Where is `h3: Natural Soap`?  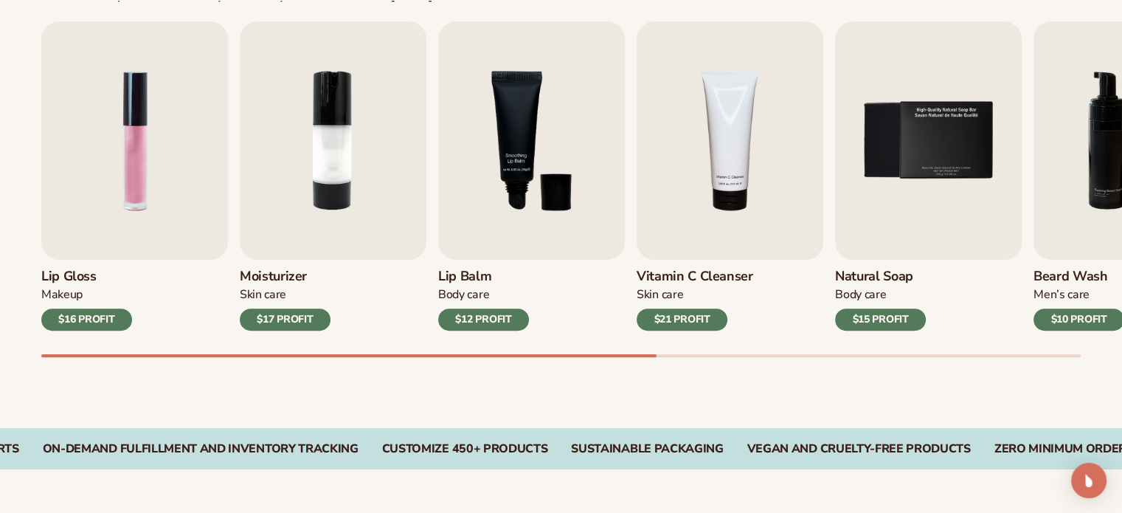 h3: Natural Soap is located at coordinates (880, 277).